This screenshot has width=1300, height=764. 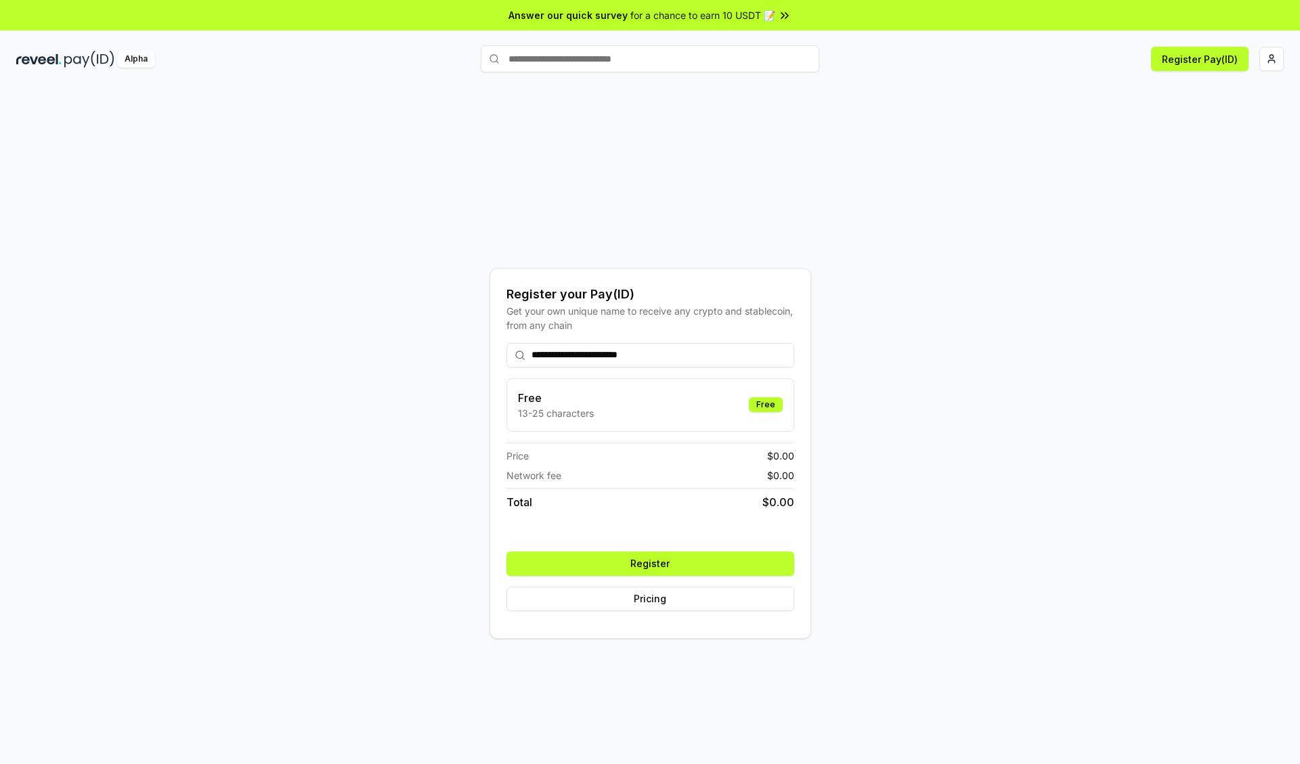 I want to click on img: pay_id, so click(x=89, y=59).